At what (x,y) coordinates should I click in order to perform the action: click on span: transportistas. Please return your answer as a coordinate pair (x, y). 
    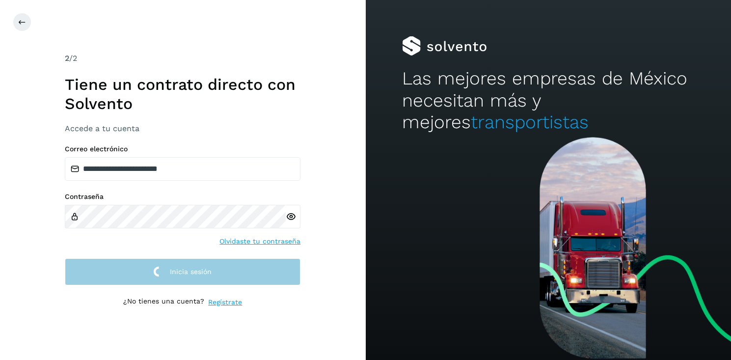
    Looking at the image, I should click on (530, 122).